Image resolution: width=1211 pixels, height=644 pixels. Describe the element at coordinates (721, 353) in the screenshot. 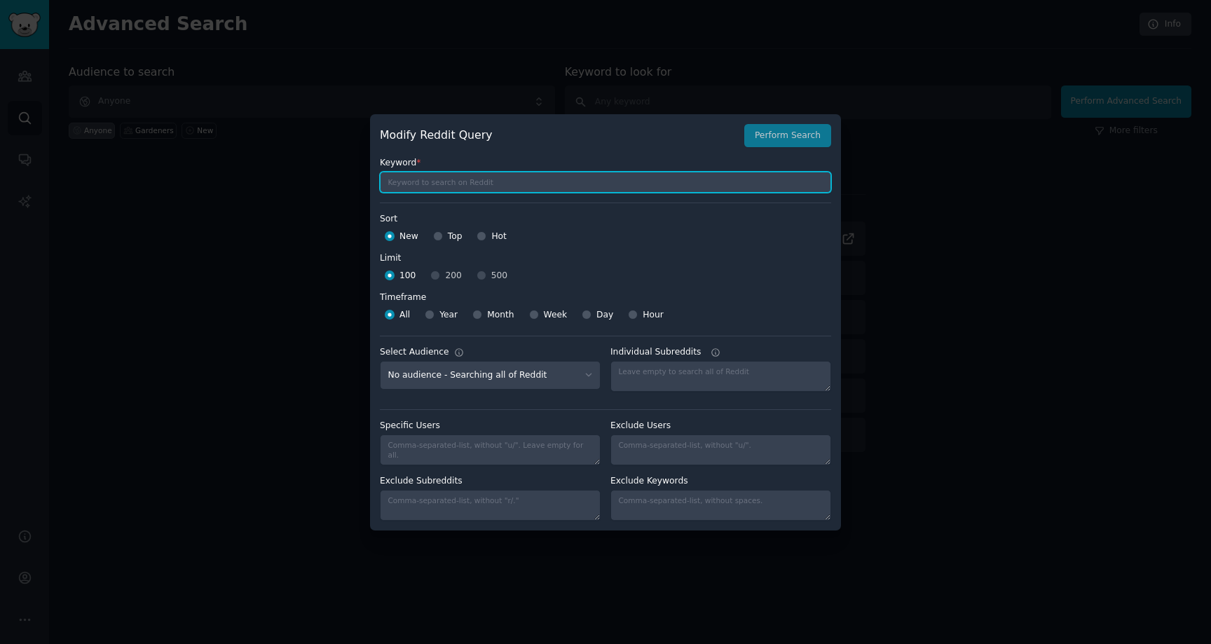

I see `label: Individual Subreddits` at that location.